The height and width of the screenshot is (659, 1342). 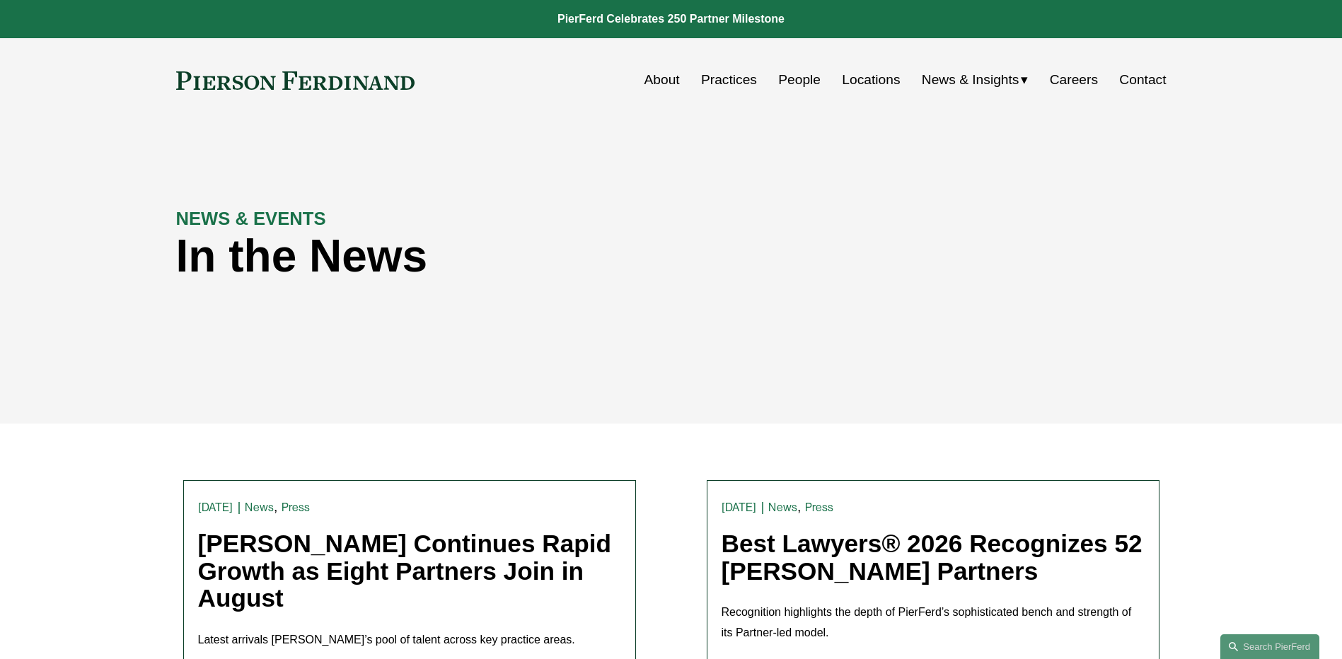 I want to click on a: folder dropdown, so click(x=975, y=80).